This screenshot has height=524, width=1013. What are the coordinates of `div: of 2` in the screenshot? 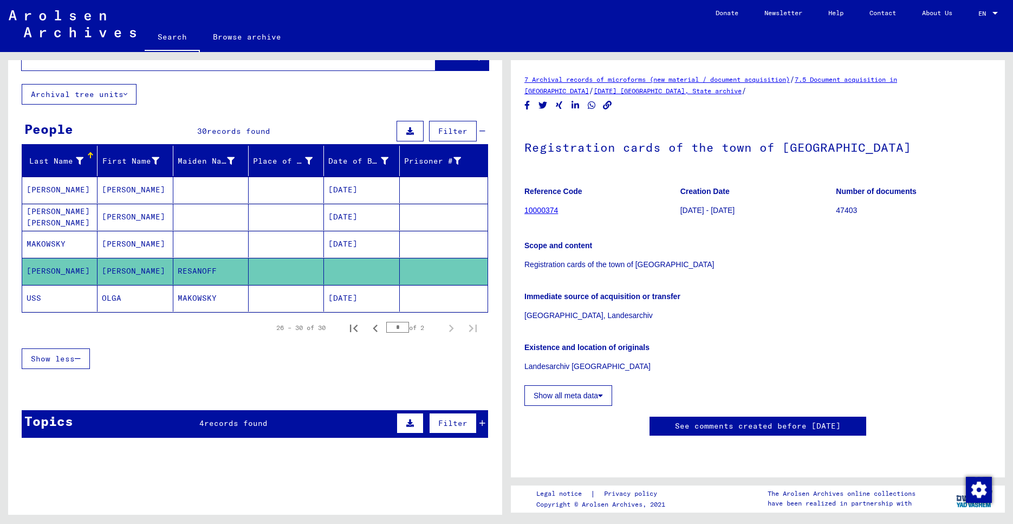 It's located at (413, 327).